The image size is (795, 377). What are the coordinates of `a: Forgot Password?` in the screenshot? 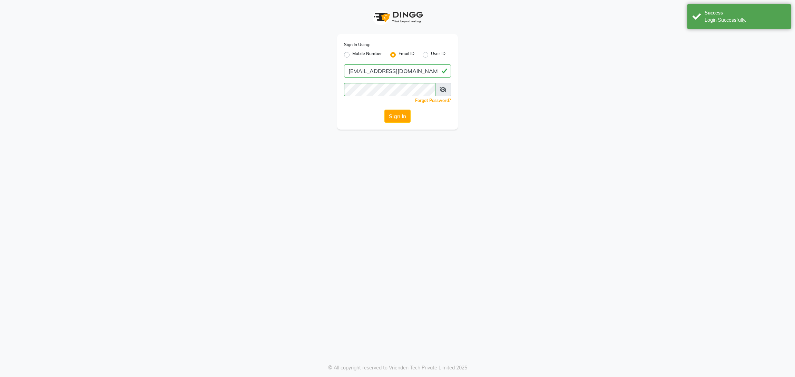 It's located at (433, 100).